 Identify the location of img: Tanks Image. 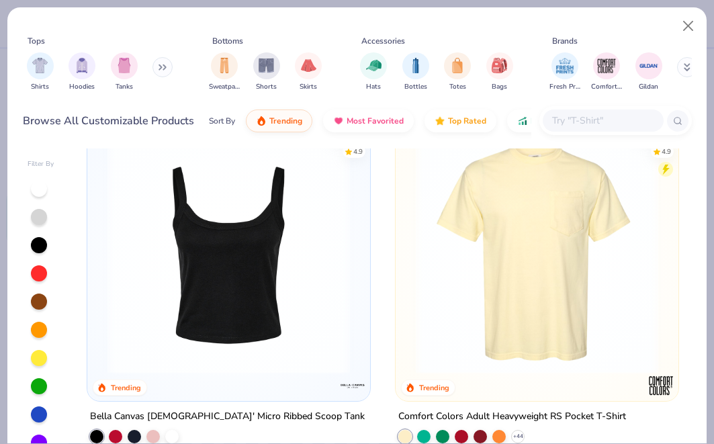
(124, 65).